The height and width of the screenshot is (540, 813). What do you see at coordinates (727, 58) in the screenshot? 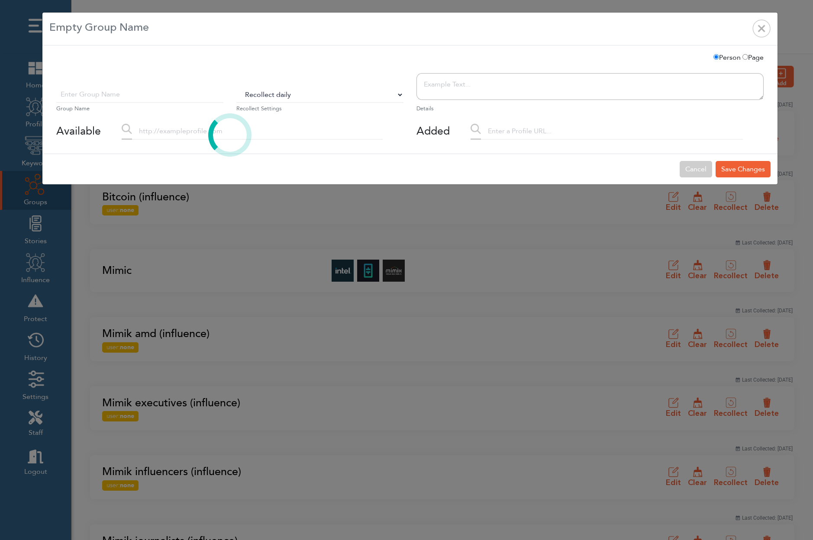
I see `label: Person` at bounding box center [727, 58].